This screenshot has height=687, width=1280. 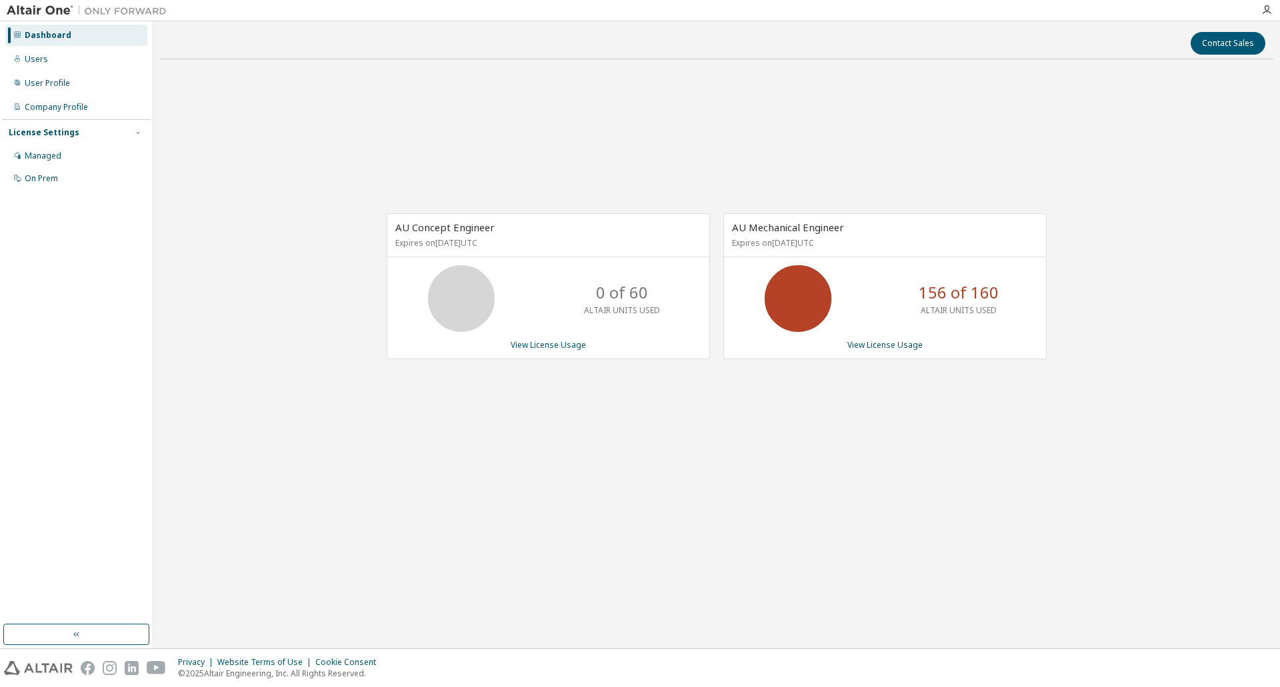 What do you see at coordinates (41, 179) in the screenshot?
I see `div: On Prem` at bounding box center [41, 179].